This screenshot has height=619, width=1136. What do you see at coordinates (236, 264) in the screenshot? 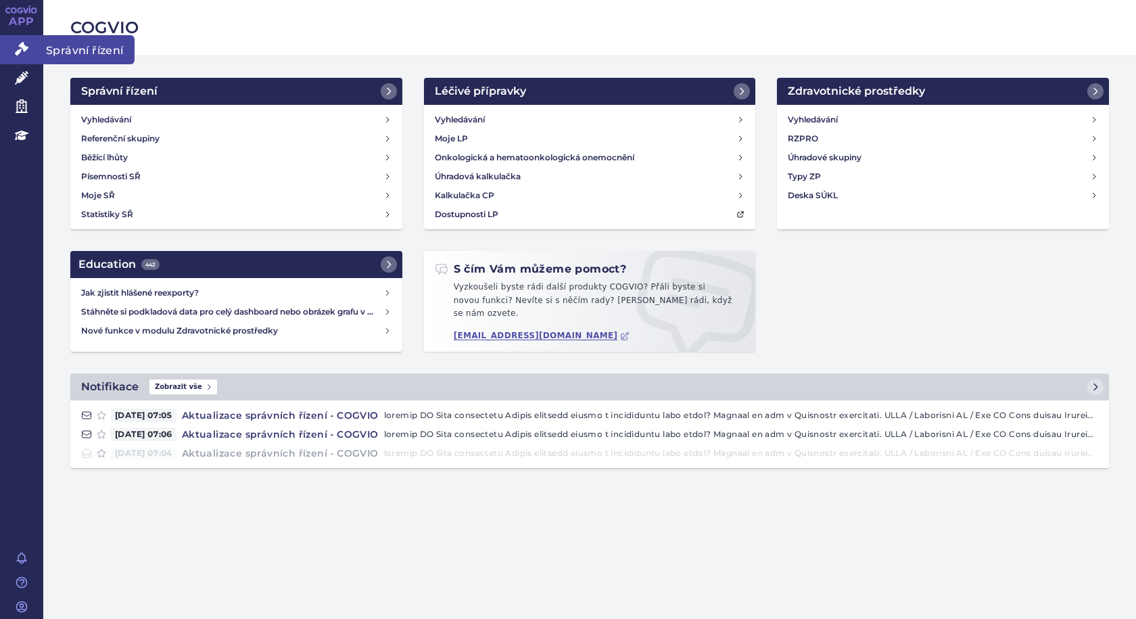
I see `a: Education442` at bounding box center [236, 264].